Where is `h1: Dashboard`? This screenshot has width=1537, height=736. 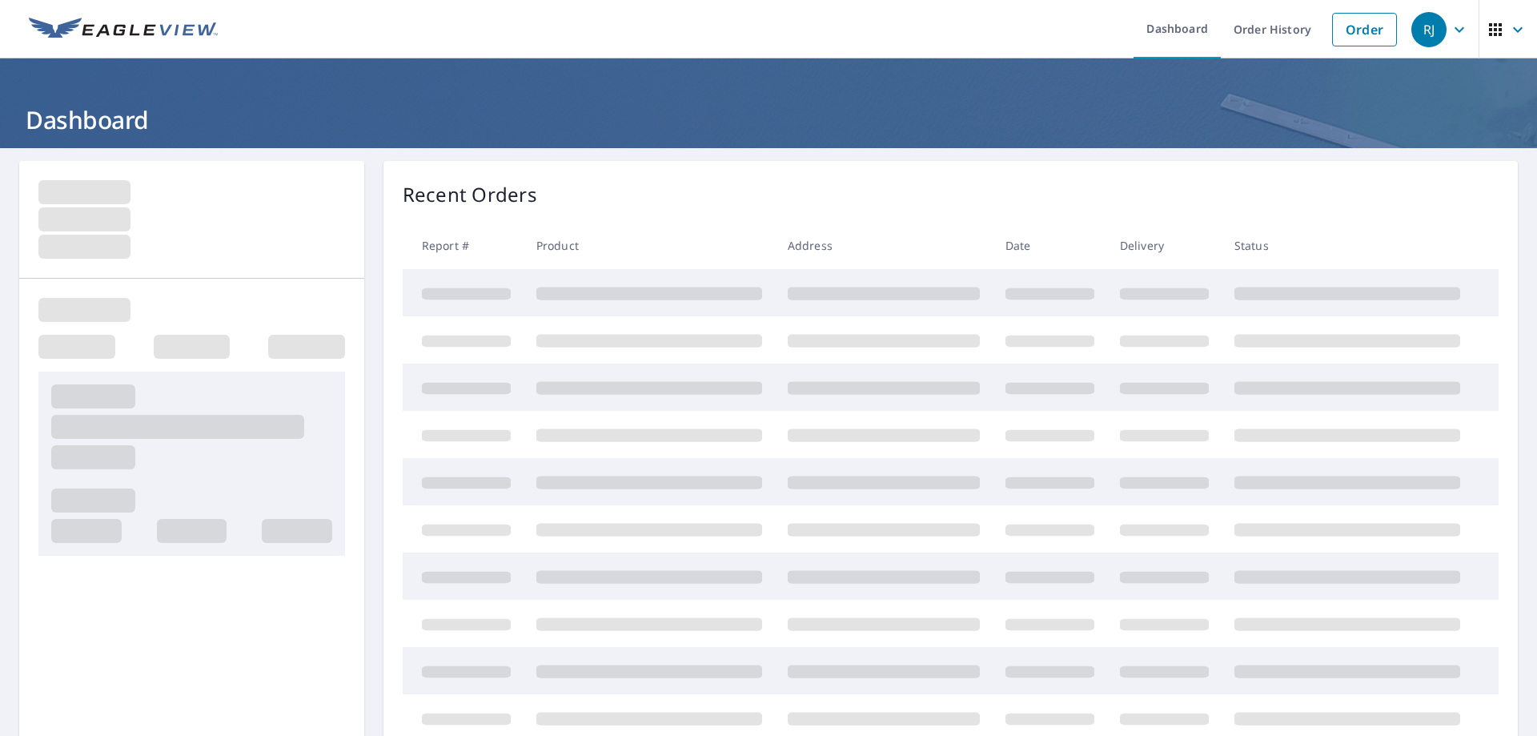 h1: Dashboard is located at coordinates (769, 119).